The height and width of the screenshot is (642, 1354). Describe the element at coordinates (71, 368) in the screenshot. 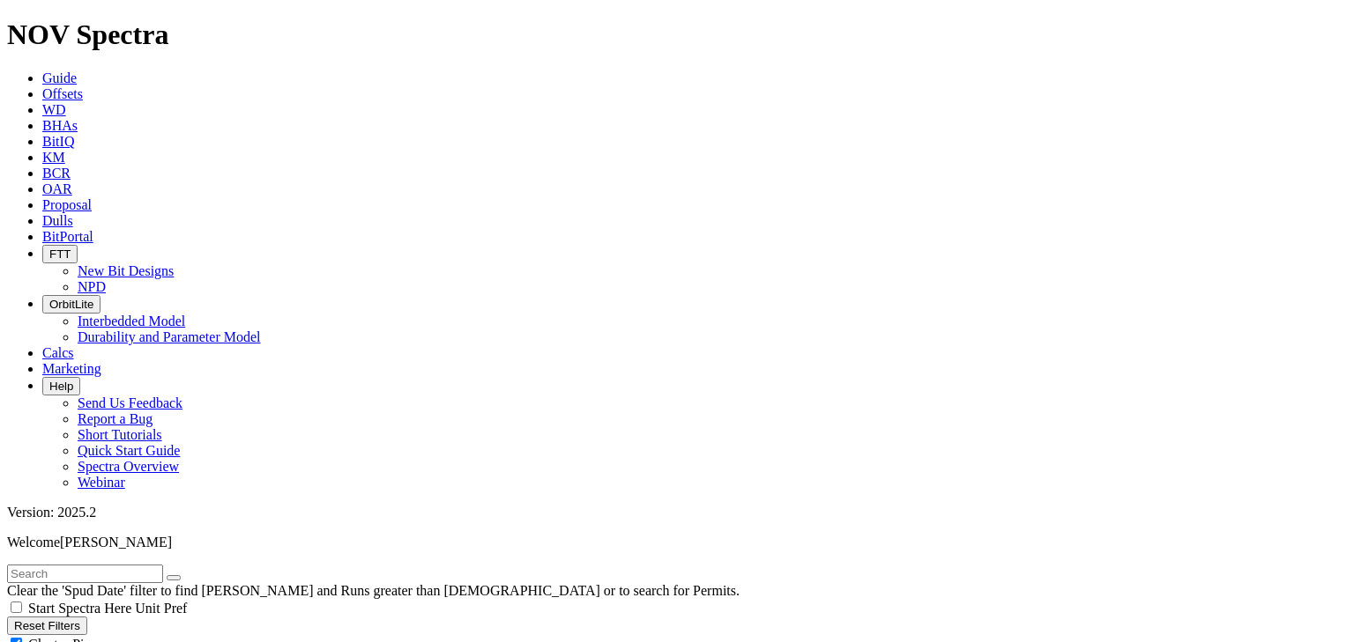

I see `span: Marketing` at that location.